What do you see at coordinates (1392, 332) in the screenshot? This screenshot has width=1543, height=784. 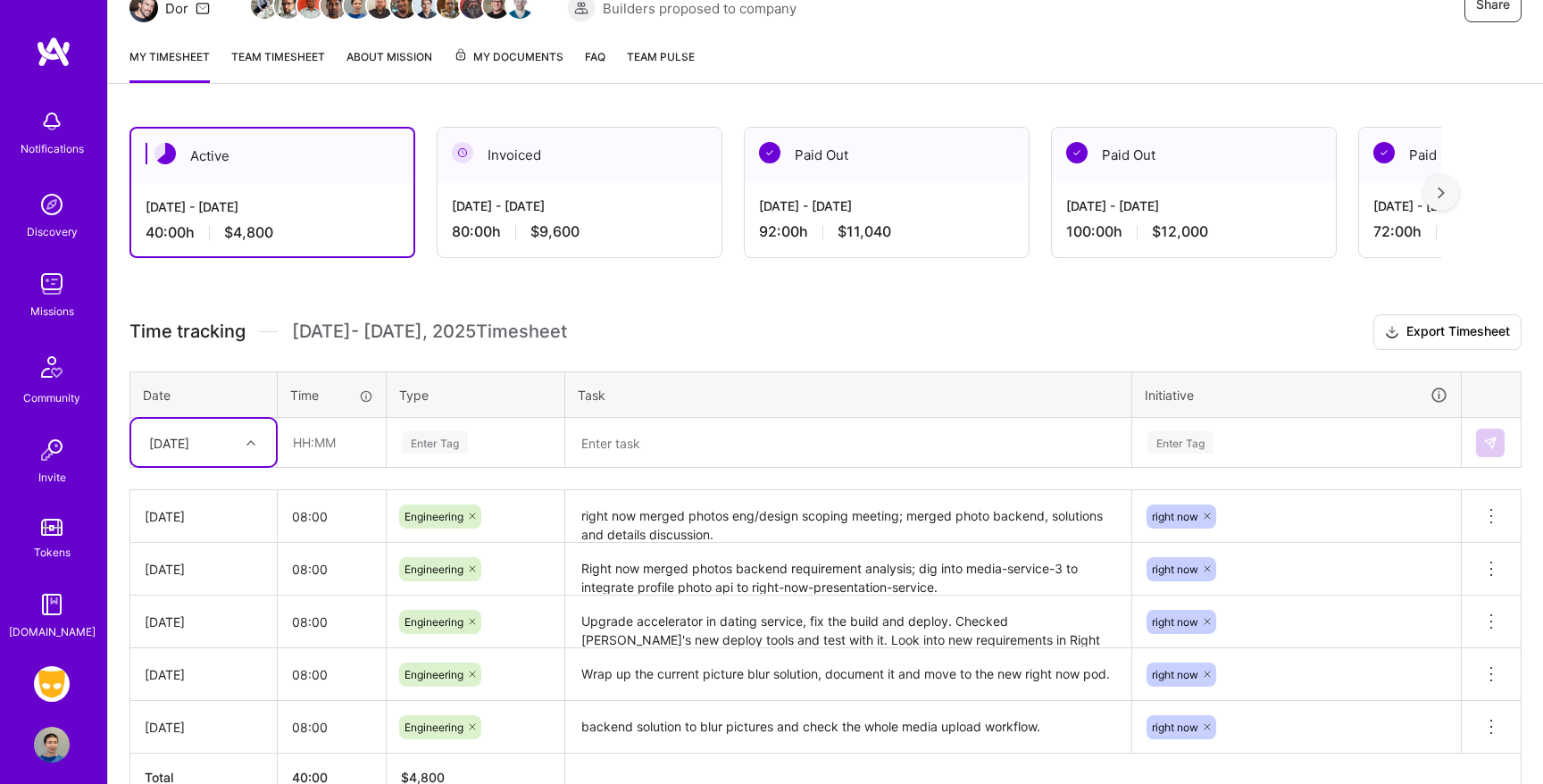 I see `i: icon Download` at bounding box center [1392, 332].